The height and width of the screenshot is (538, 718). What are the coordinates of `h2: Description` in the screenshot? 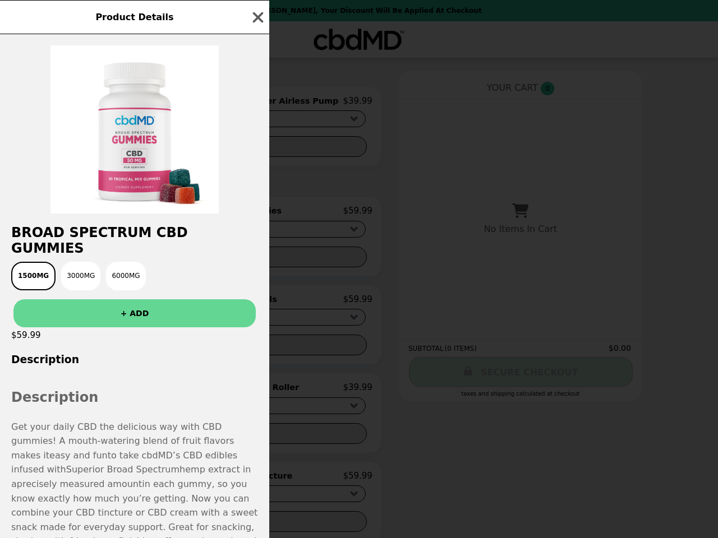 It's located at (135, 398).